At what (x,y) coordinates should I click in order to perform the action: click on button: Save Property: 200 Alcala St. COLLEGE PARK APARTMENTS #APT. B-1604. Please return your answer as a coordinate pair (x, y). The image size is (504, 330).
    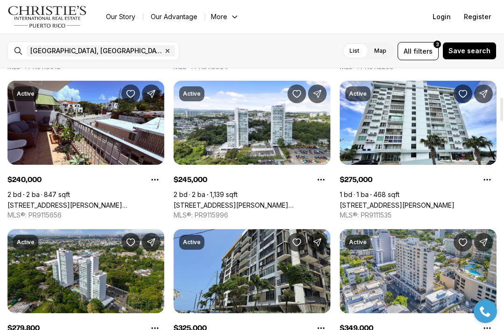
    Looking at the image, I should click on (131, 242).